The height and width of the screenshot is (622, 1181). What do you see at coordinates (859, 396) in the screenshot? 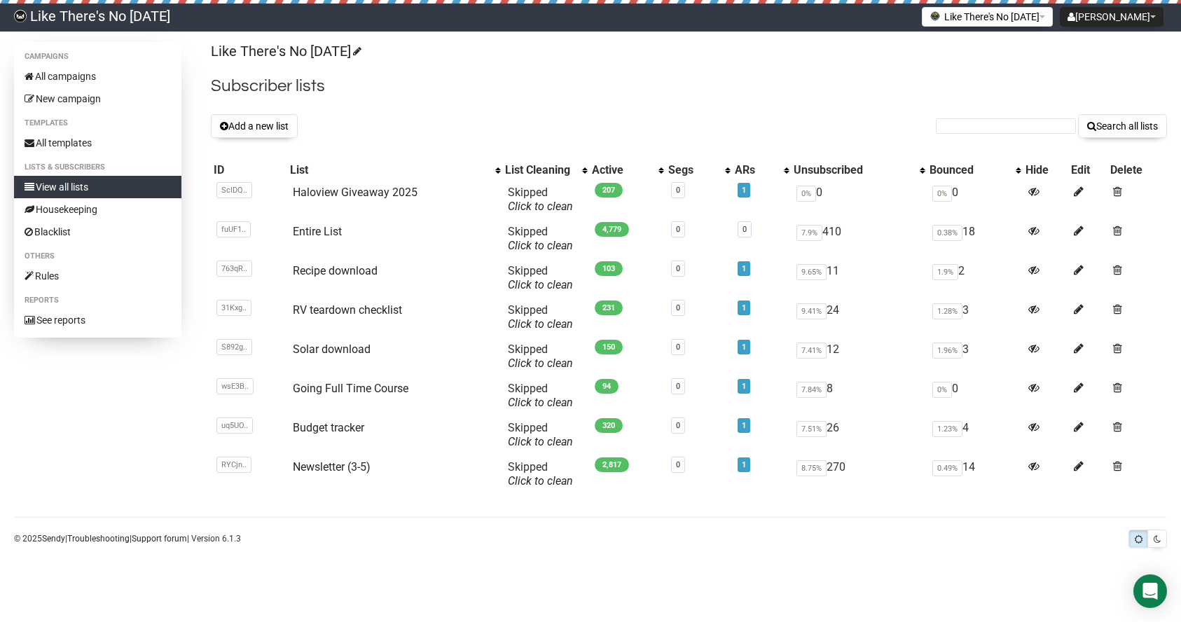
I see `td: 8` at bounding box center [859, 396].